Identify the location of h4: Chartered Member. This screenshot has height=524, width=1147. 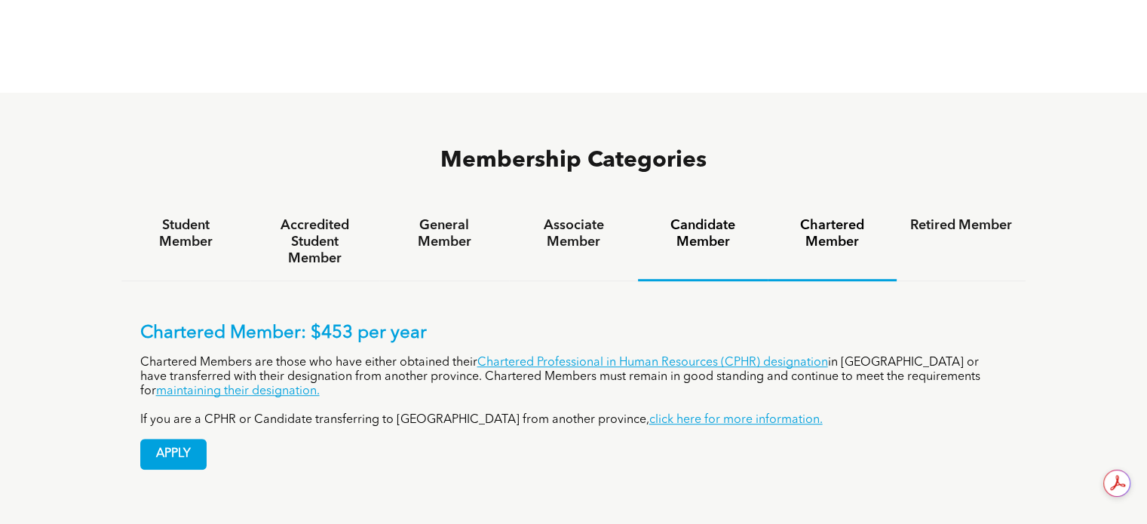
(832, 234).